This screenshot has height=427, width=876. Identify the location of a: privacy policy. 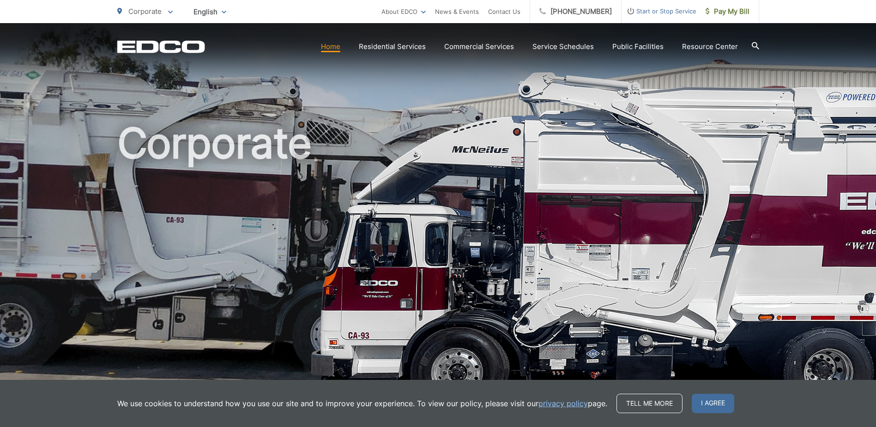
(563, 403).